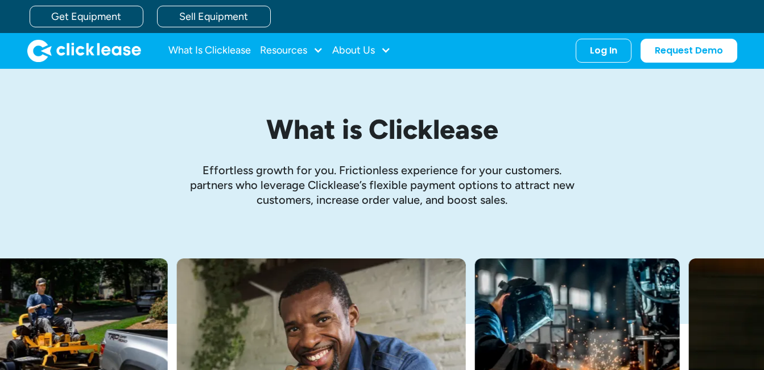 This screenshot has height=370, width=764. Describe the element at coordinates (689, 51) in the screenshot. I see `a: Request Demo` at that location.